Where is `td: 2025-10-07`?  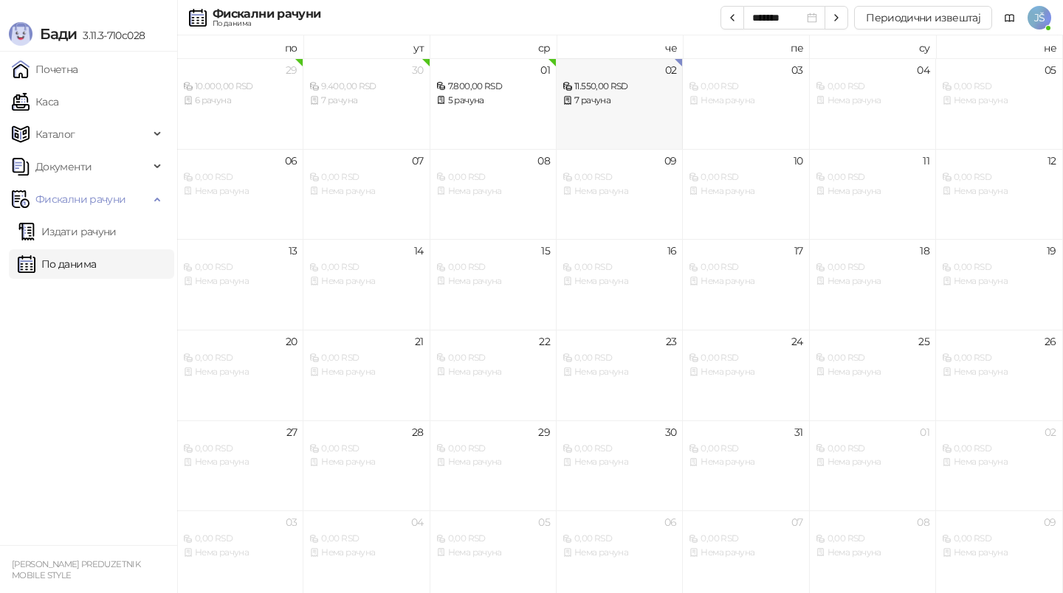
td: 2025-10-07 is located at coordinates (366, 194).